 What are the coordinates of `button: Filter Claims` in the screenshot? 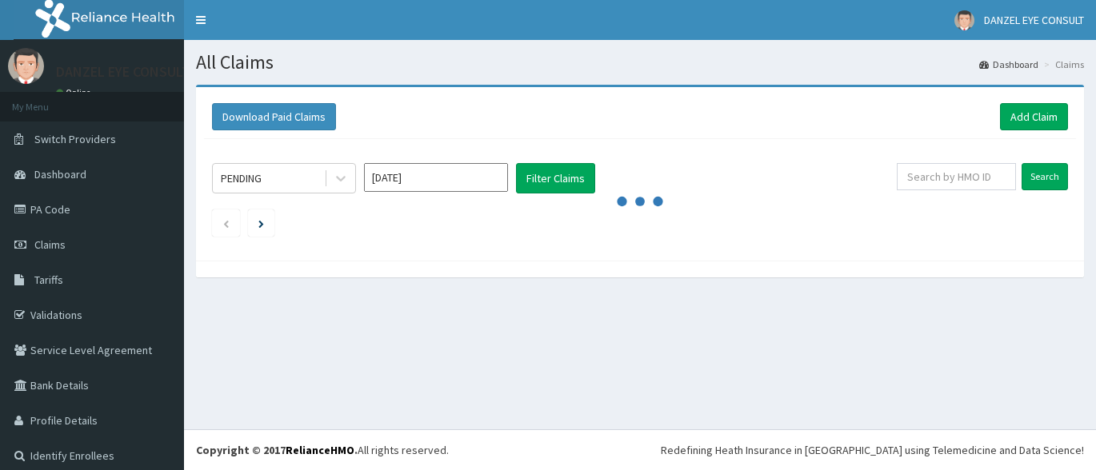 It's located at (555, 178).